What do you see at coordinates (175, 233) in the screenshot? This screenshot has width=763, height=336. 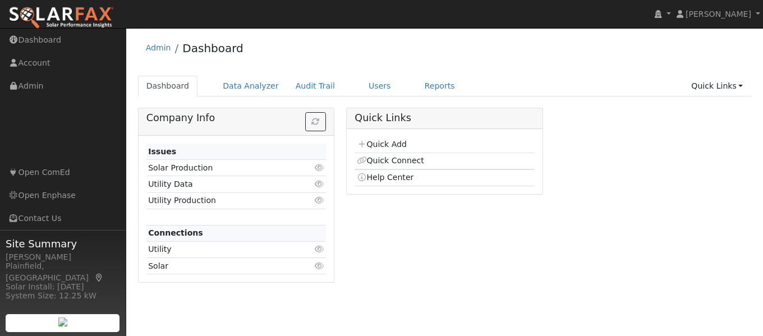 I see `strong: Connections` at bounding box center [175, 233].